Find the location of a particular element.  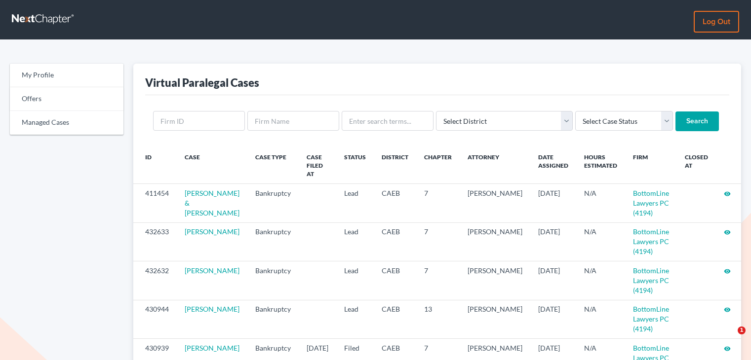

th: Chapter is located at coordinates (438, 165).